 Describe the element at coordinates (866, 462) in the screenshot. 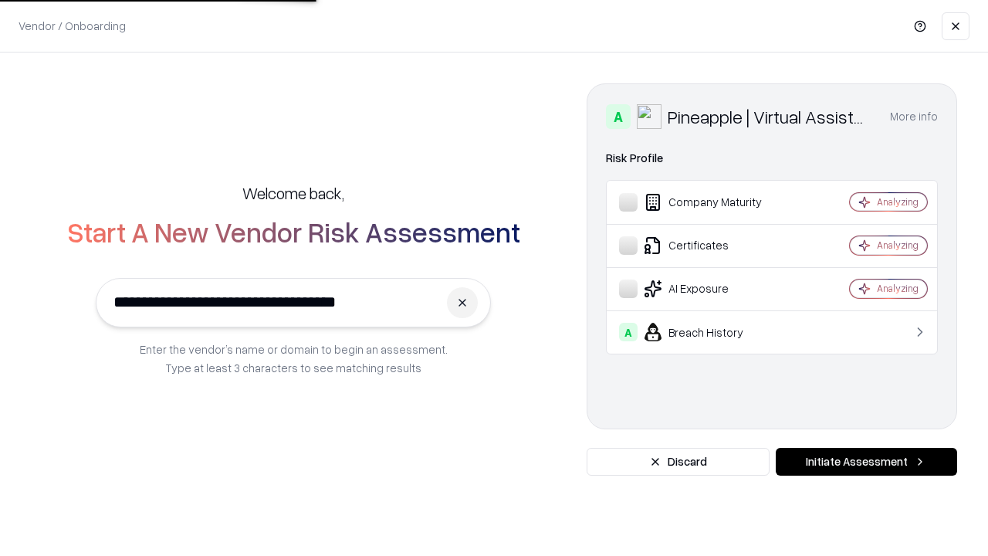

I see `button: Initiate Assessment` at that location.